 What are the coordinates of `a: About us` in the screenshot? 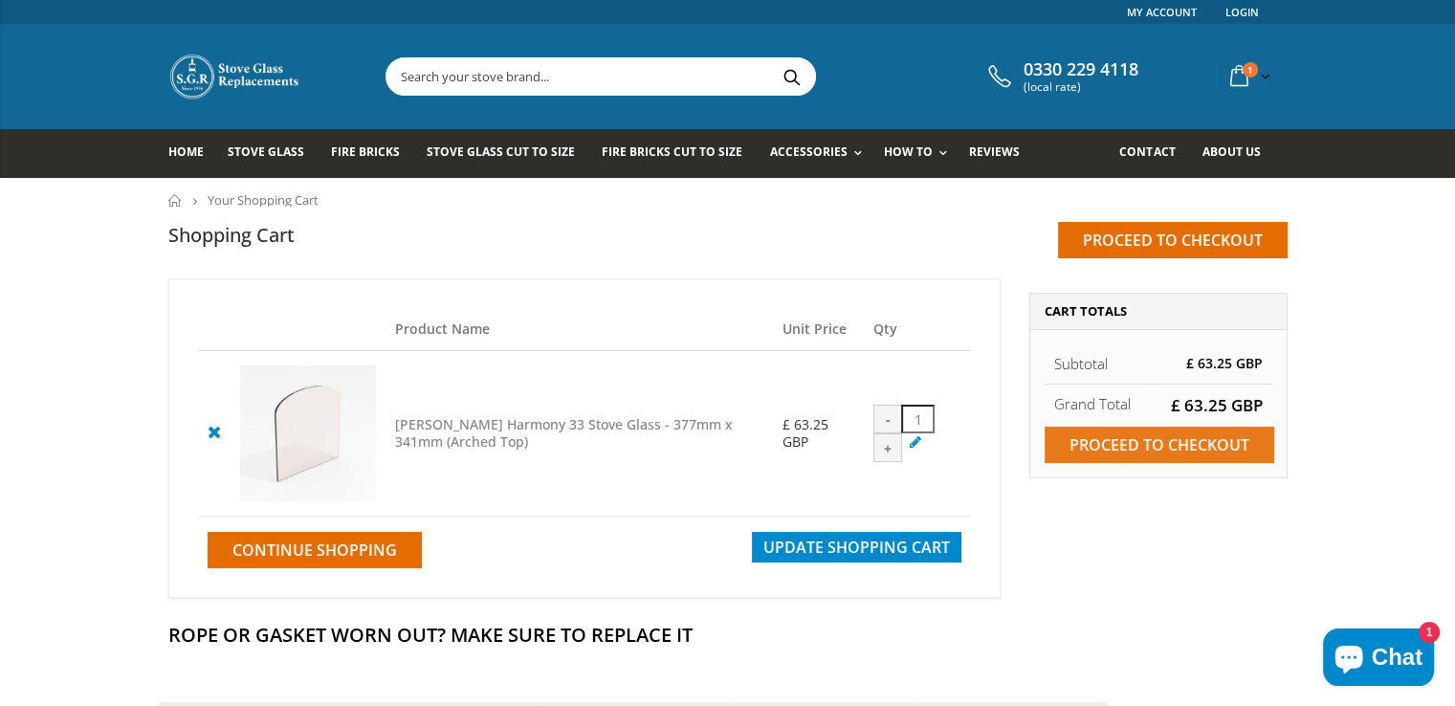 It's located at (1238, 153).